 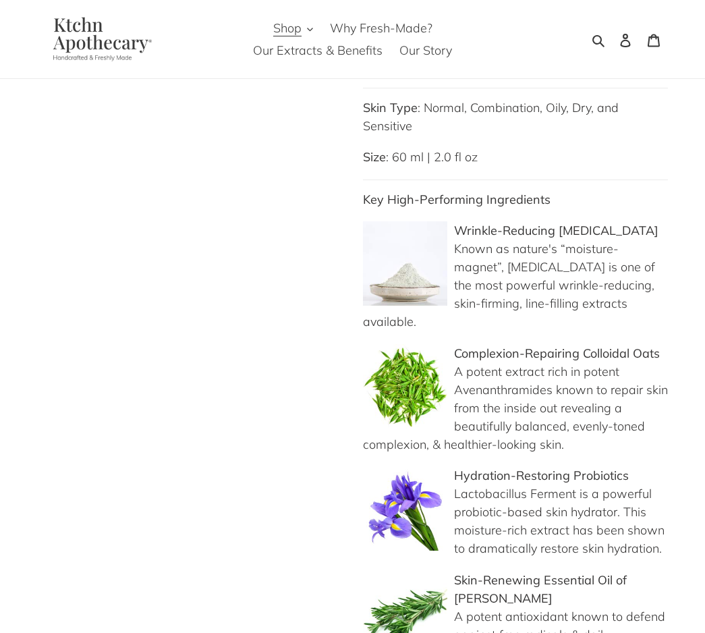 What do you see at coordinates (426, 51) in the screenshot?
I see `span: Our Story` at bounding box center [426, 51].